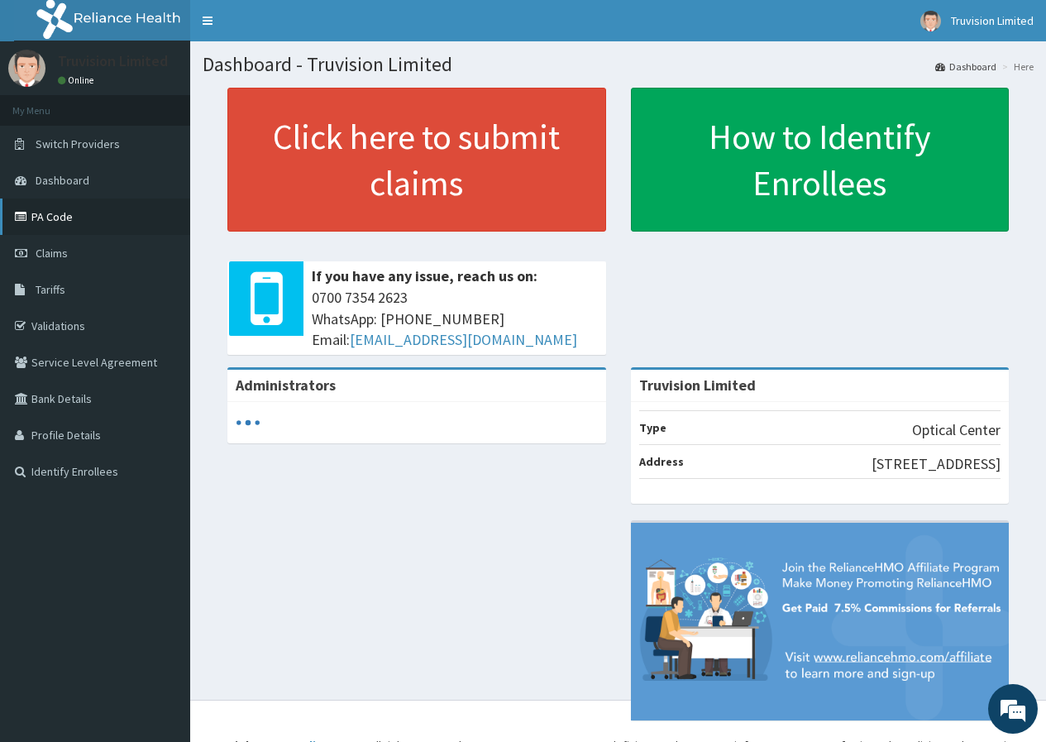 The image size is (1046, 742). What do you see at coordinates (1016, 66) in the screenshot?
I see `li: Here` at bounding box center [1016, 66].